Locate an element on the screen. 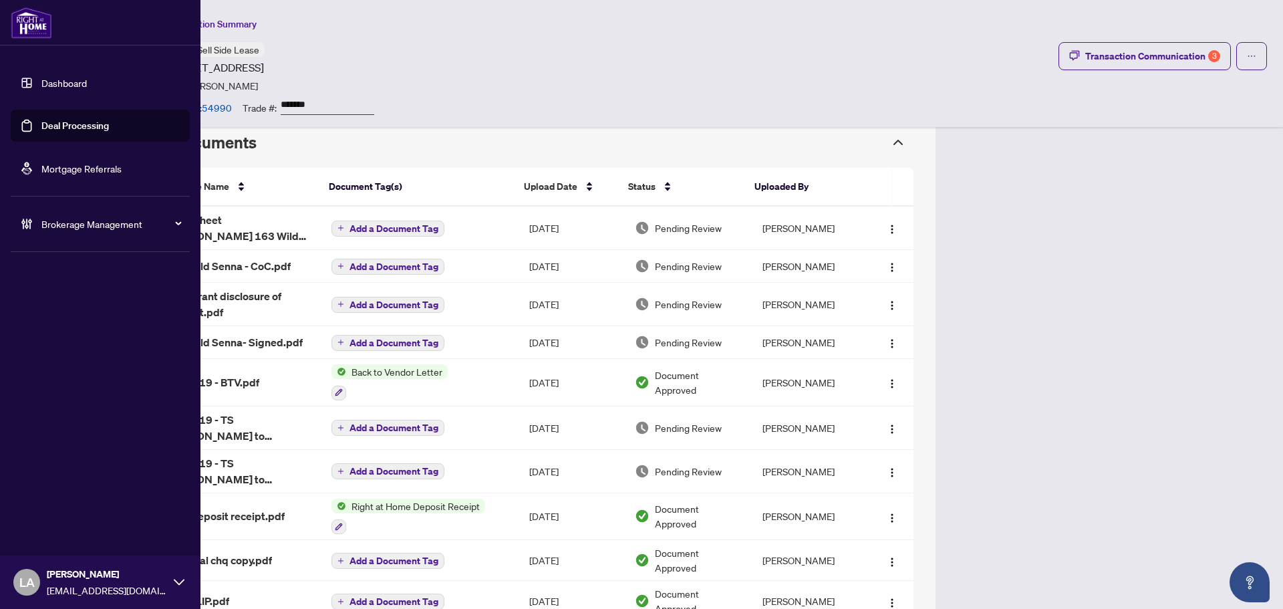 The width and height of the screenshot is (1283, 609). span: Brokerage Management is located at coordinates (111, 224).